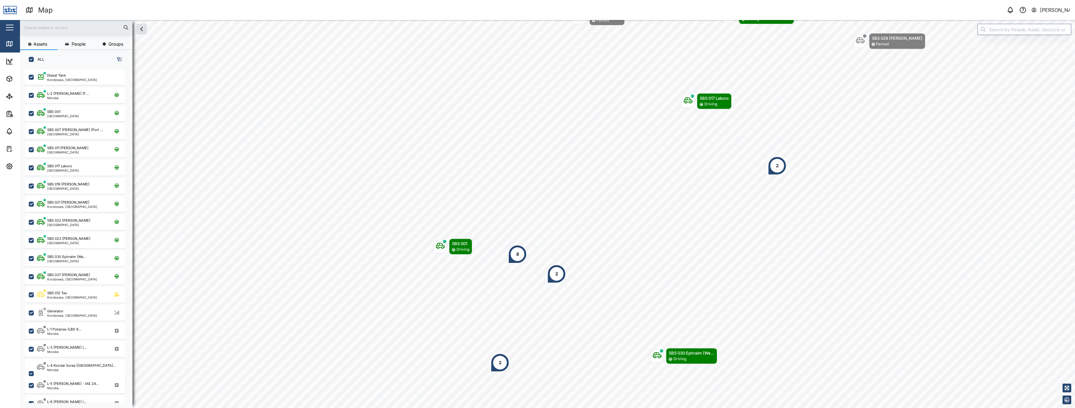 The height and width of the screenshot is (408, 1075). What do you see at coordinates (55, 311) in the screenshot?
I see `div: Generator` at bounding box center [55, 311].